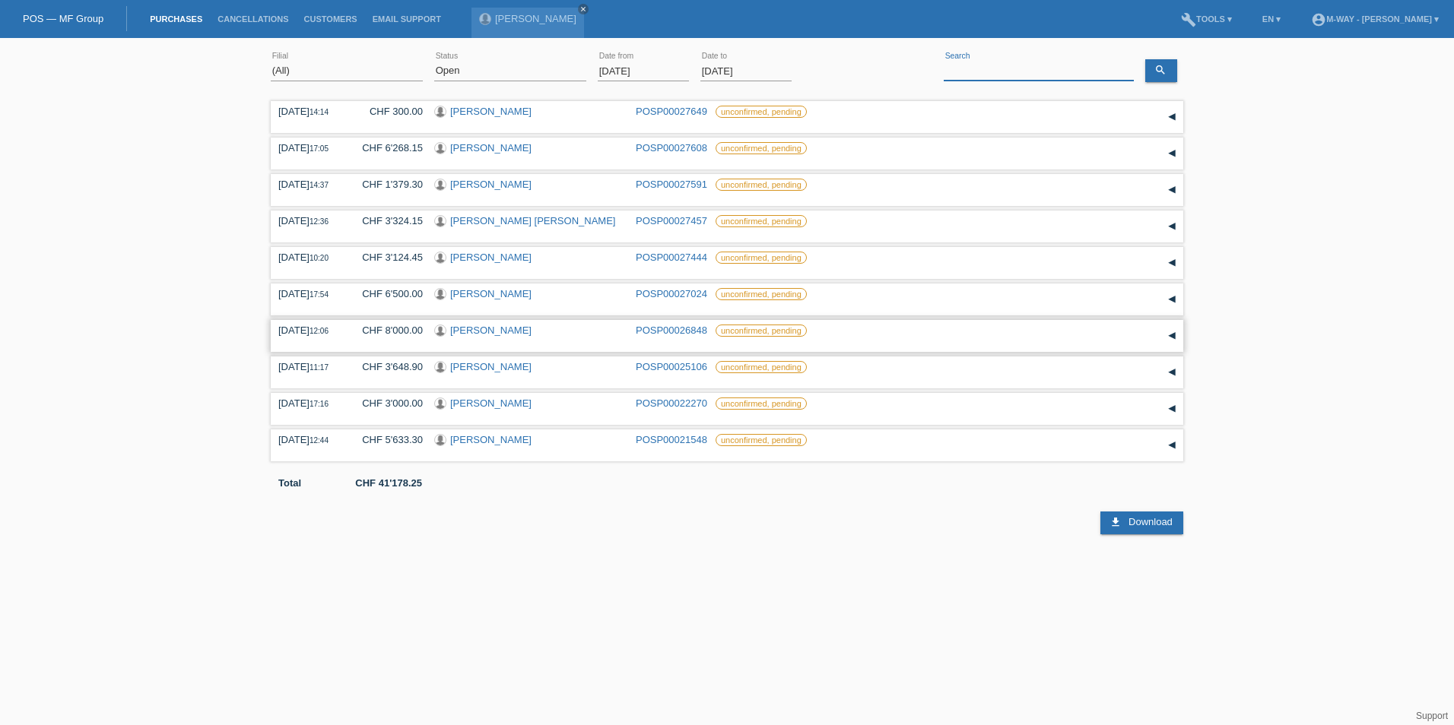 Image resolution: width=1454 pixels, height=725 pixels. What do you see at coordinates (1115, 522) in the screenshot?
I see `i: download` at bounding box center [1115, 522].